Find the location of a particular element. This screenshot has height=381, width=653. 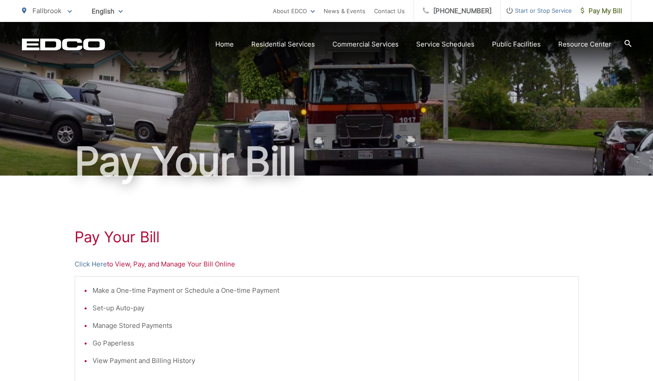

p: to View, Pay, and Manage Your Bill Online is located at coordinates (327, 264).